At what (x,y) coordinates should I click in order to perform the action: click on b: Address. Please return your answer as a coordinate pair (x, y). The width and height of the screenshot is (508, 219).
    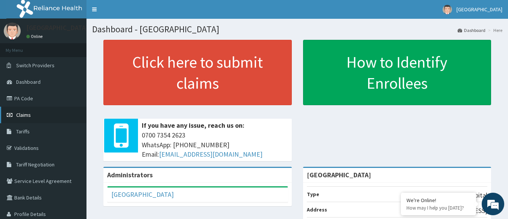
    Looking at the image, I should click on (317, 210).